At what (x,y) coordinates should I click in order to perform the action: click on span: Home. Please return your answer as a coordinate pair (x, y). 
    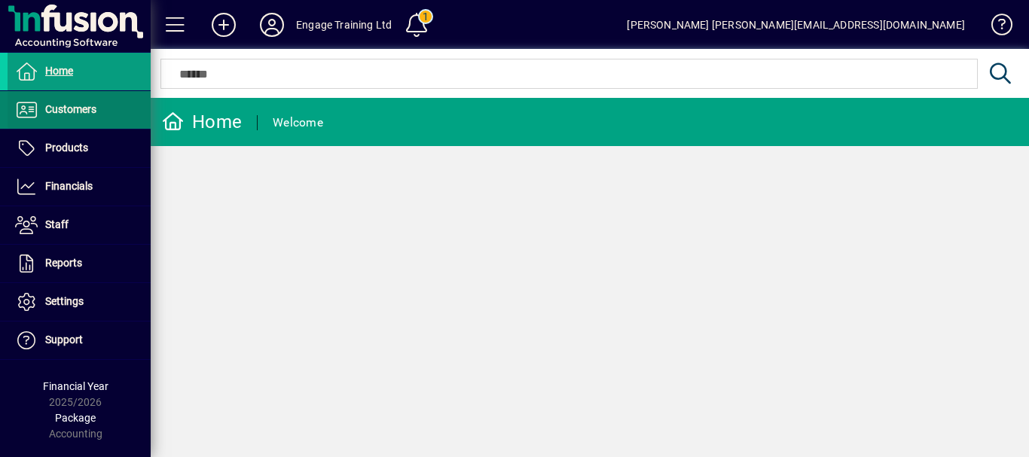
    Looking at the image, I should click on (59, 71).